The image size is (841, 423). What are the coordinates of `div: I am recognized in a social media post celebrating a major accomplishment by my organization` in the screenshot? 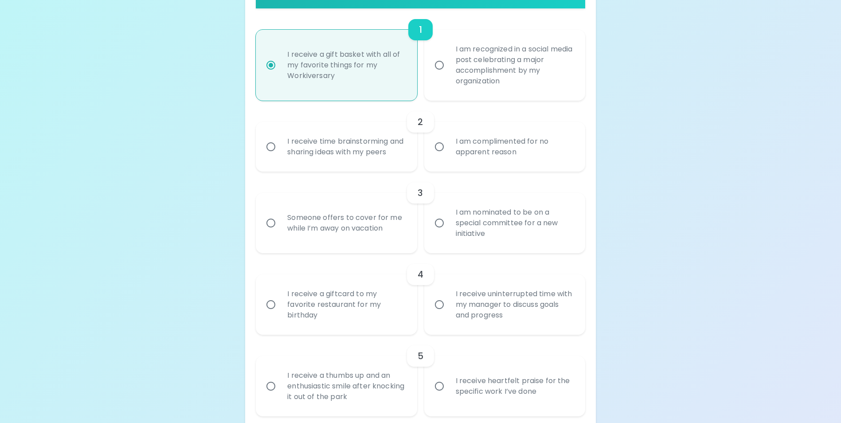 It's located at (514, 65).